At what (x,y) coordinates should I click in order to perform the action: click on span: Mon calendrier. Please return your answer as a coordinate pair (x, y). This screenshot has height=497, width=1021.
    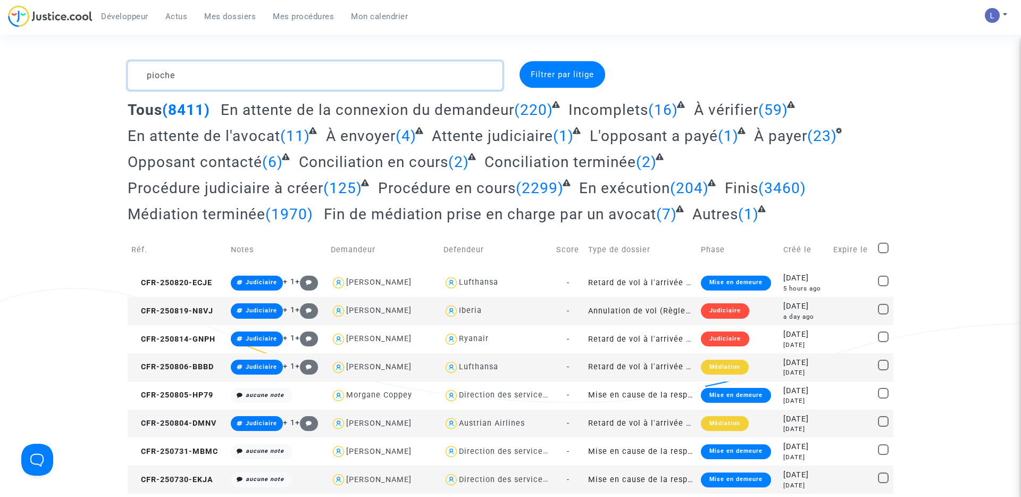
    Looking at the image, I should click on (379, 16).